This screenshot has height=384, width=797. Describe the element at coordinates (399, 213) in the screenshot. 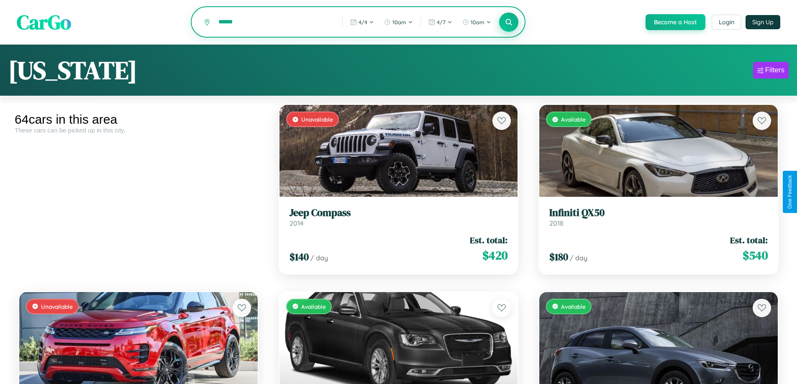

I see `h3: Jeep Compass` at that location.